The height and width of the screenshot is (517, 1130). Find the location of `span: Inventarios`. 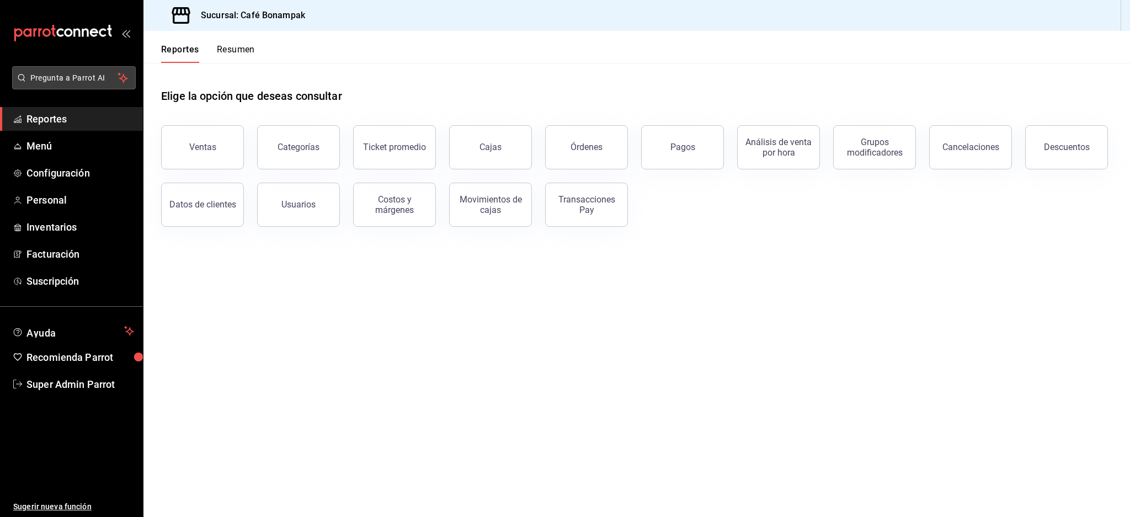

span: Inventarios is located at coordinates (80, 227).